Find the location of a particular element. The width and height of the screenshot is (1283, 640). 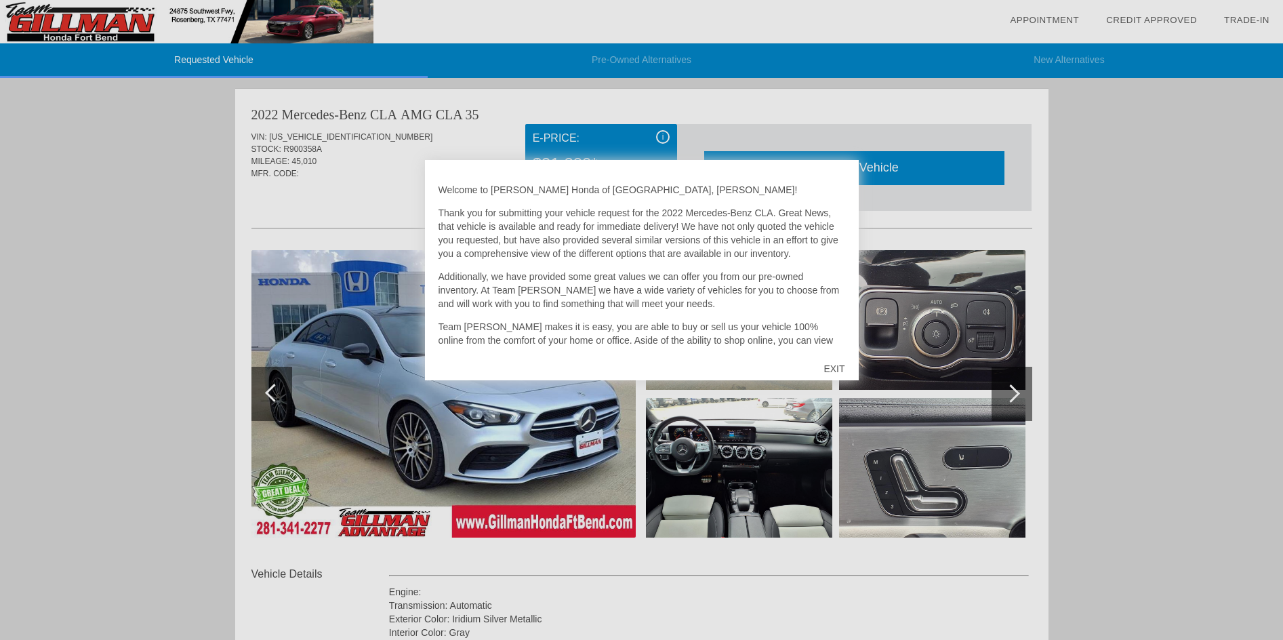

p: Thank you for submitting your vehicle request for the 2022 Mercedes-Benz CLA. Great News, that ve... is located at coordinates (642, 233).